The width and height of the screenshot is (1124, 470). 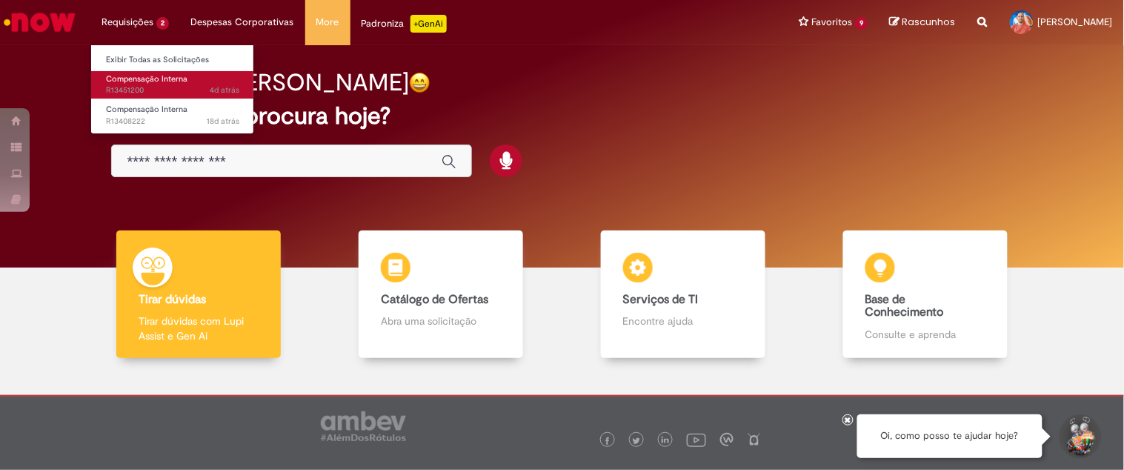 What do you see at coordinates (905, 306) in the screenshot?
I see `b: Base de Conhecimento` at bounding box center [905, 306].